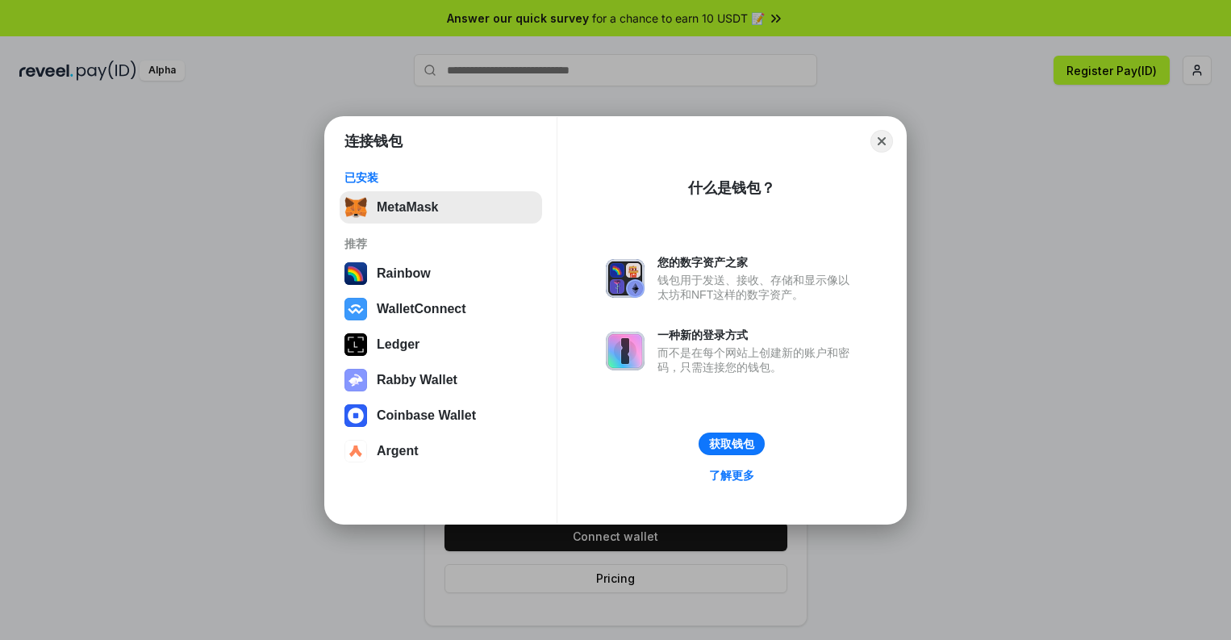 The width and height of the screenshot is (1231, 640). Describe the element at coordinates (881, 141) in the screenshot. I see `button: Close` at that location.